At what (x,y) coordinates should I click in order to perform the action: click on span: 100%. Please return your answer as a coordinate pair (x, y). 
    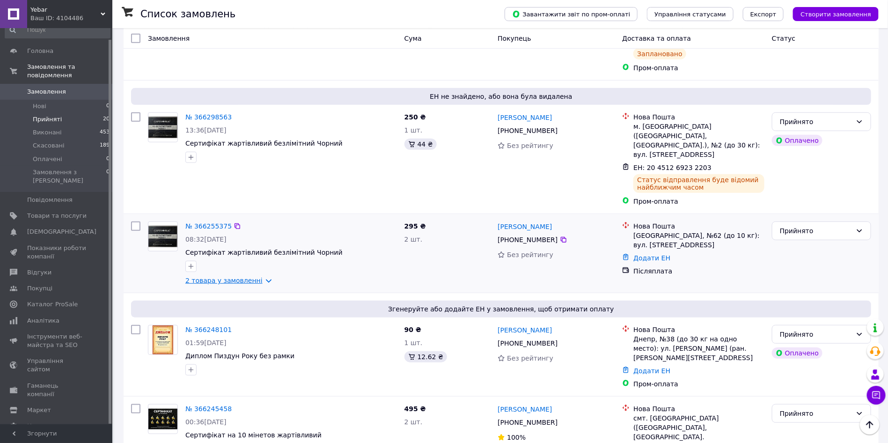
    Looking at the image, I should click on (516, 437).